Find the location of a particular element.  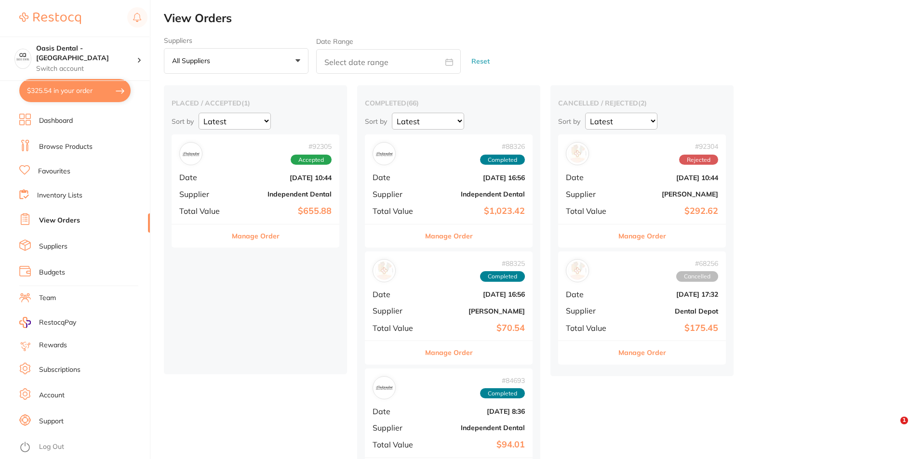

a: Restocq Logo is located at coordinates (50, 18).